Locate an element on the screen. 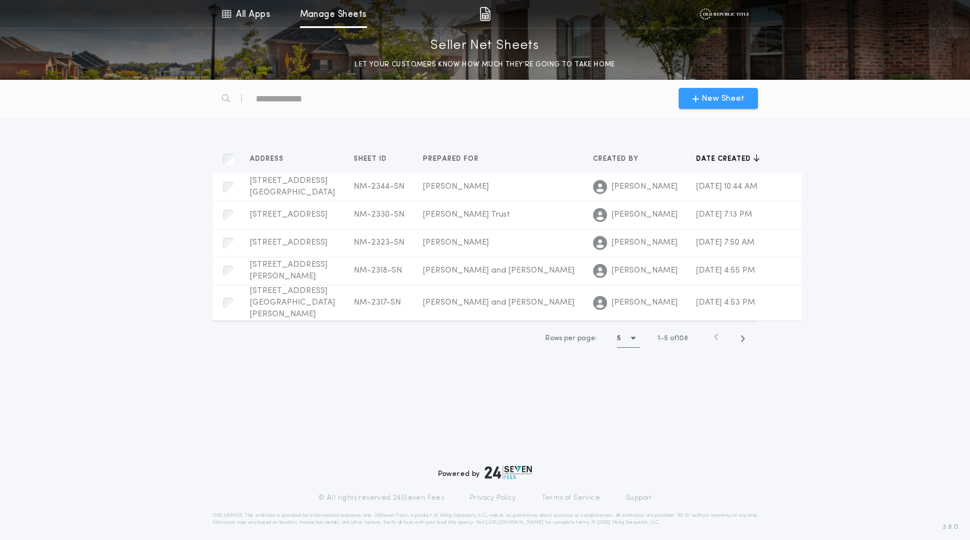 This screenshot has height=540, width=970. img: img is located at coordinates (485, 14).